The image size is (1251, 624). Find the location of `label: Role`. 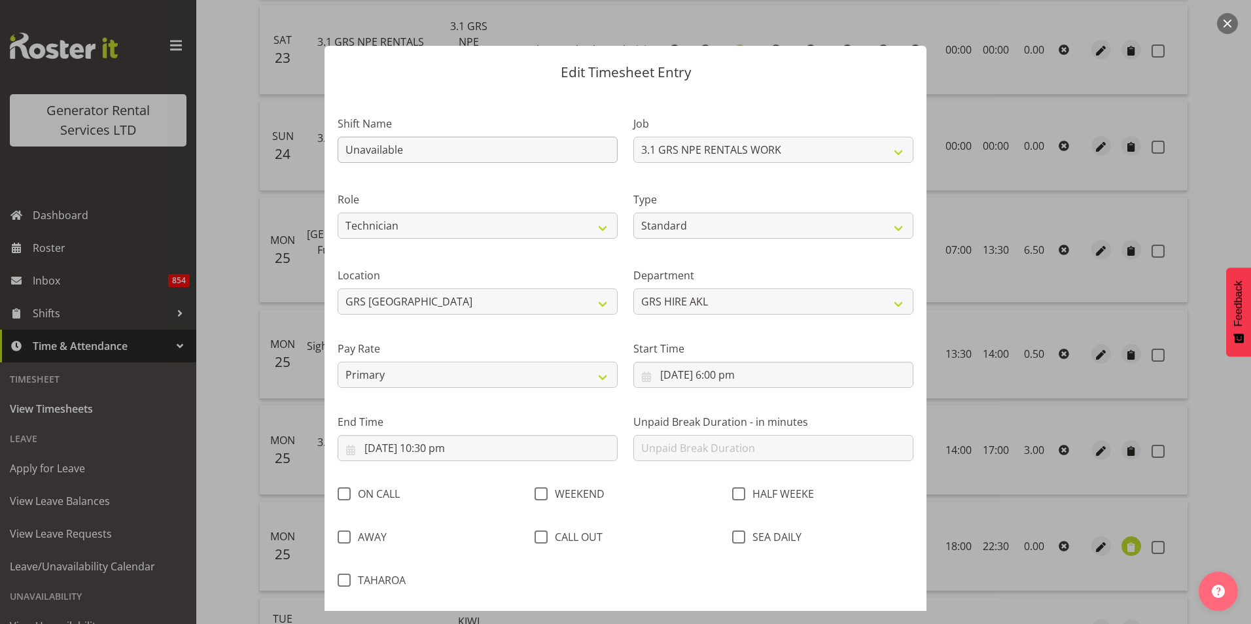

label: Role is located at coordinates (478, 200).